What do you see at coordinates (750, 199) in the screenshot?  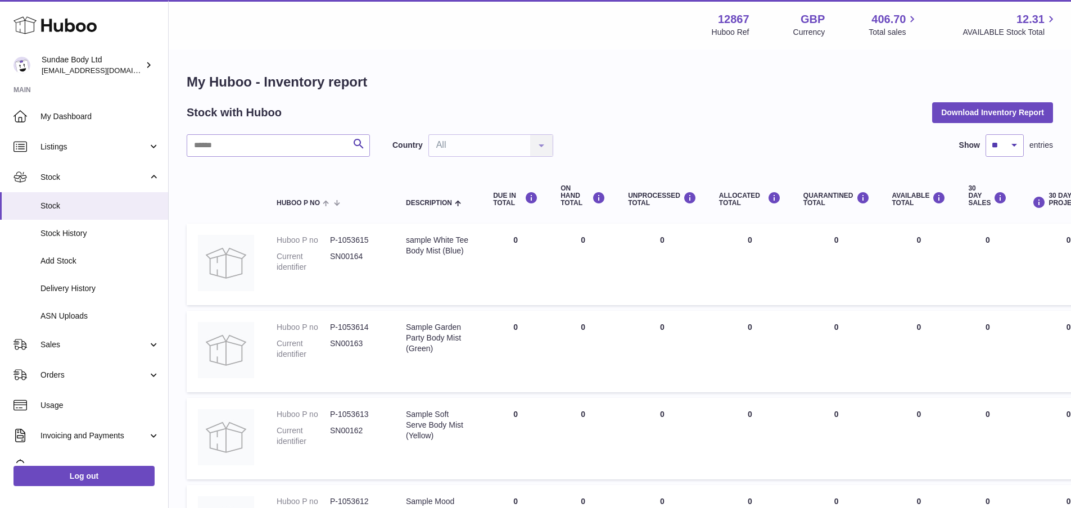 I see `div: ALLOCATED Total` at bounding box center [750, 199].